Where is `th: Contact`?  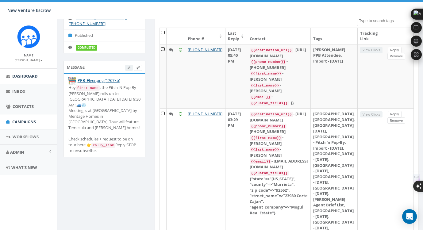 th: Contact is located at coordinates (279, 36).